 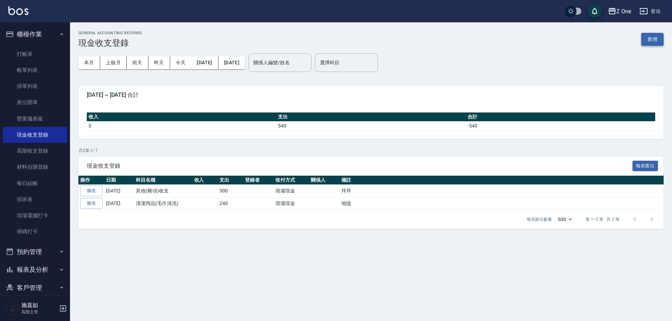 What do you see at coordinates (18, 10) in the screenshot?
I see `img: Logo` at bounding box center [18, 10].